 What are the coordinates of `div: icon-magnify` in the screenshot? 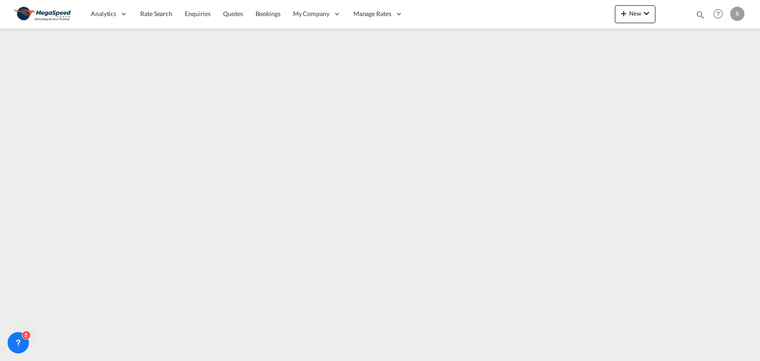 It's located at (700, 16).